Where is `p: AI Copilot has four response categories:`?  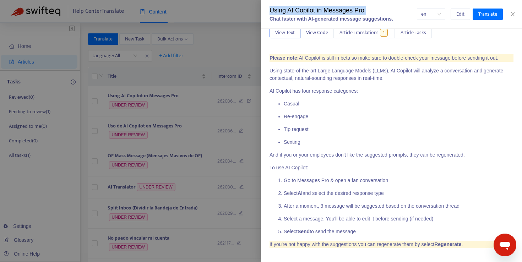 p: AI Copilot has four response categories: is located at coordinates (391, 91).